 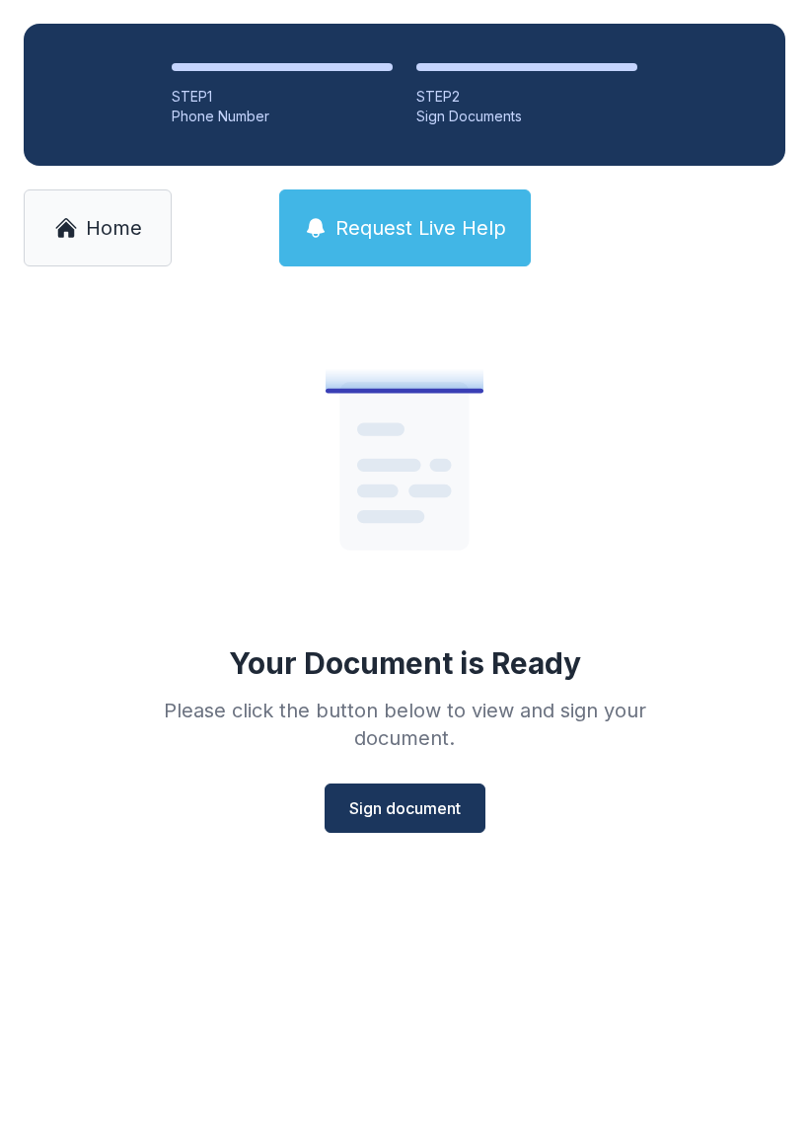 What do you see at coordinates (527, 97) in the screenshot?
I see `div: STEP 2` at bounding box center [527, 97].